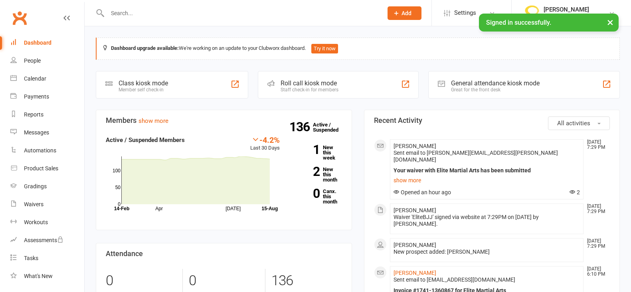 The height and width of the screenshot is (292, 631). Describe the element at coordinates (31, 258) in the screenshot. I see `div: Tasks` at that location.